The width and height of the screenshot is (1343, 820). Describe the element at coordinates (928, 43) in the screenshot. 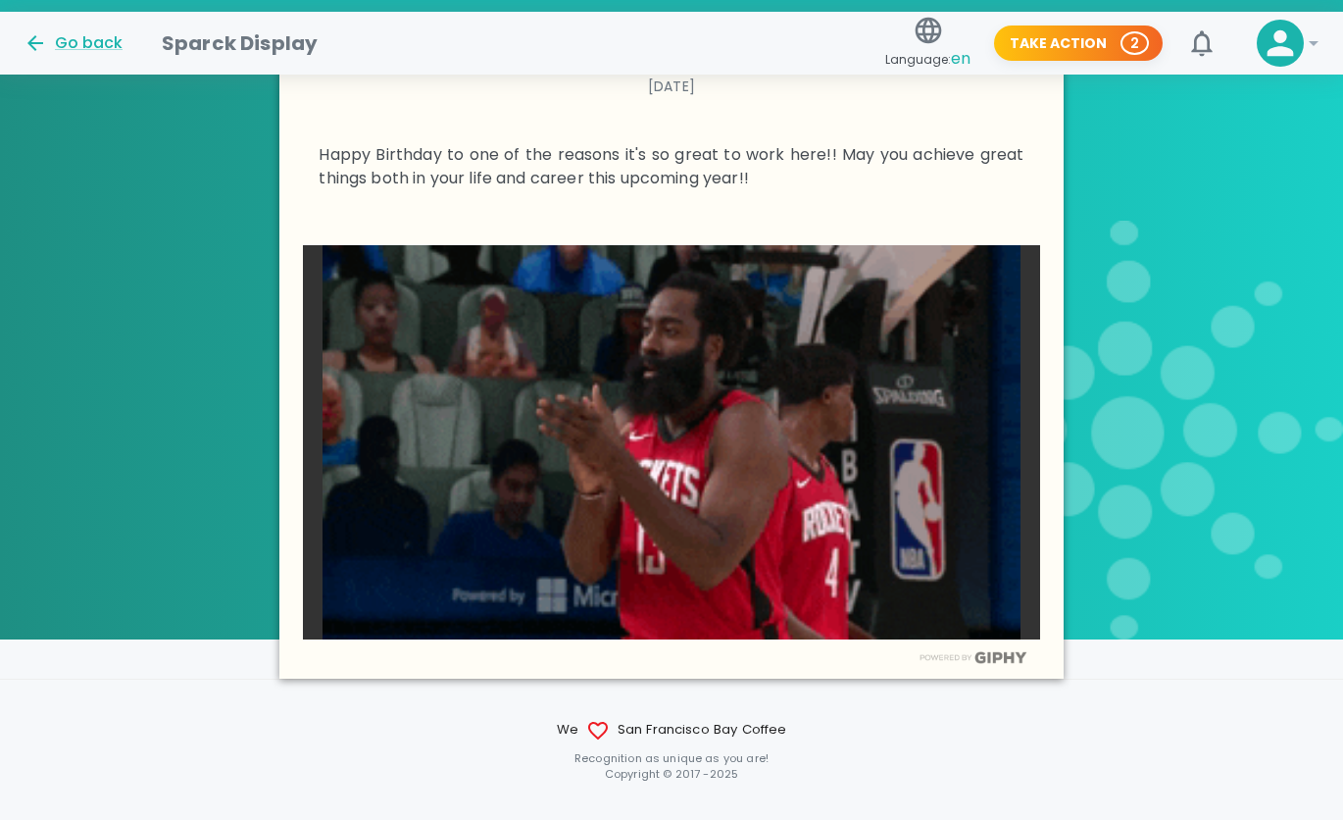

I see `button: Language:en` at that location.